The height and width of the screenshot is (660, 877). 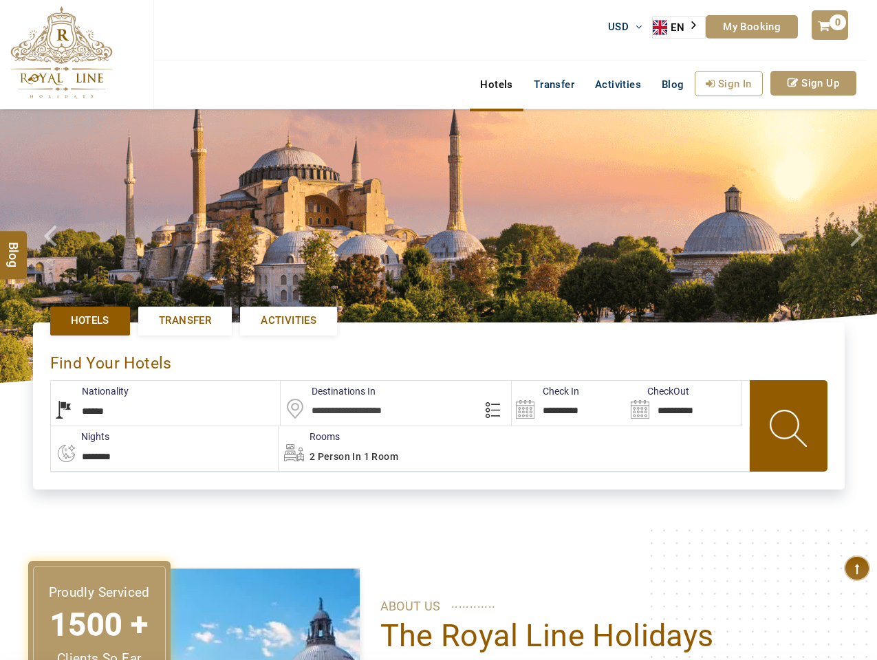 What do you see at coordinates (855, 246) in the screenshot?
I see `a: Check next image` at bounding box center [855, 246].